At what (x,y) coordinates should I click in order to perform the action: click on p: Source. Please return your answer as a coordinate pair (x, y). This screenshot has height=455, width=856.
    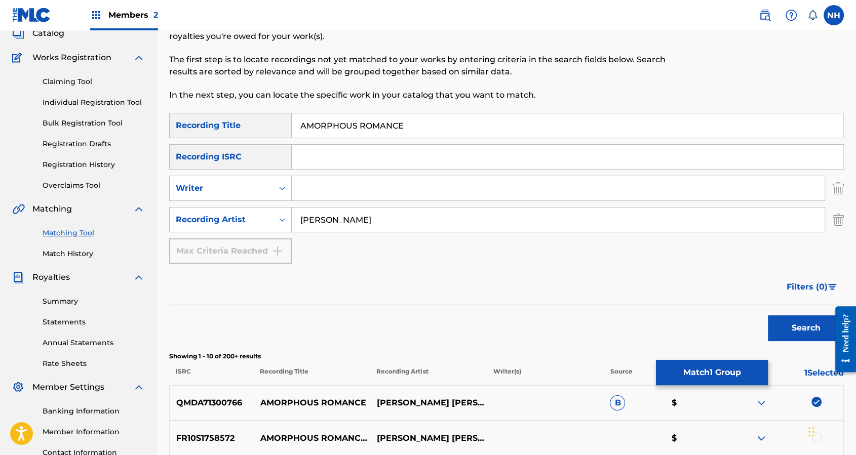
    Looking at the image, I should click on (622, 376).